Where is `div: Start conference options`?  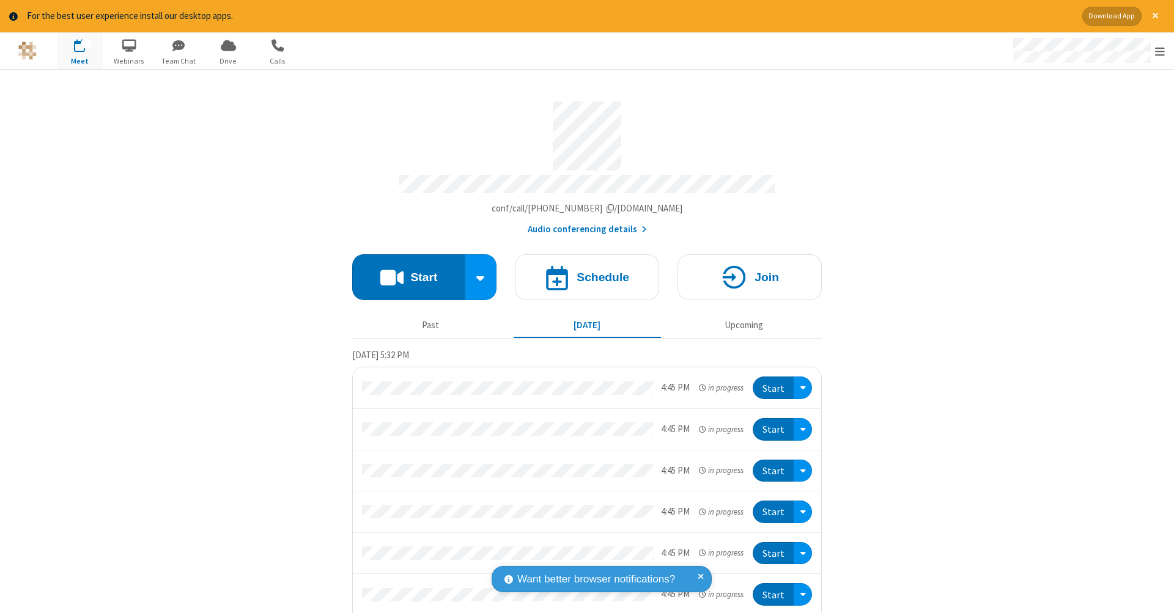 div: Start conference options is located at coordinates (481, 277).